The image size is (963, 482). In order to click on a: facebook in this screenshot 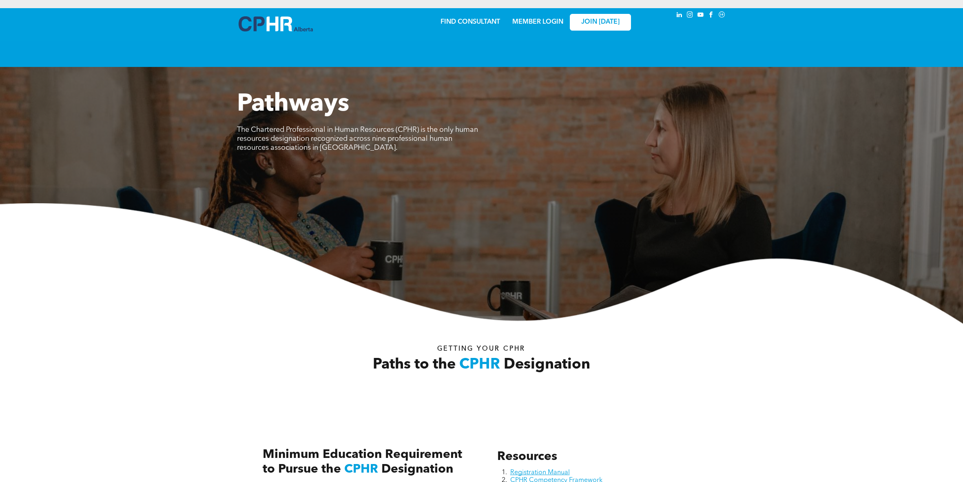, I will do `click(711, 15)`.